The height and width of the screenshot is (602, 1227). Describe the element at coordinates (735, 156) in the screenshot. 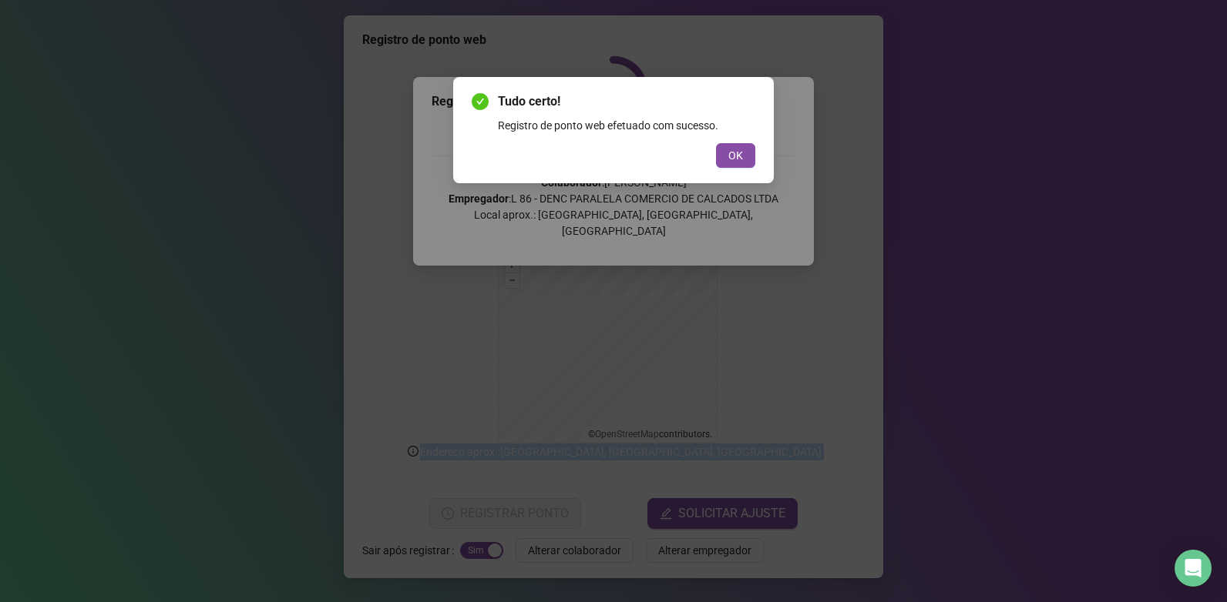

I see `span: OK` at that location.